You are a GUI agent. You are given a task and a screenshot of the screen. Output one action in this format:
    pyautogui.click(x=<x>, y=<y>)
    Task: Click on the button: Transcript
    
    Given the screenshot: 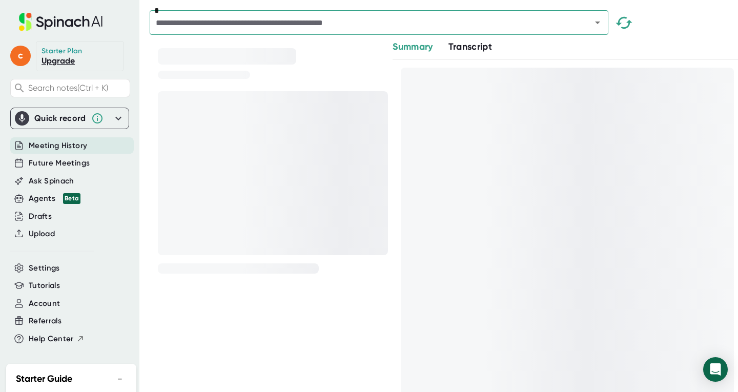 What is the action you would take?
    pyautogui.click(x=470, y=47)
    